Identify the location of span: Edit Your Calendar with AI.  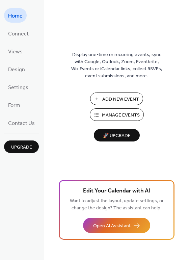
(117, 191).